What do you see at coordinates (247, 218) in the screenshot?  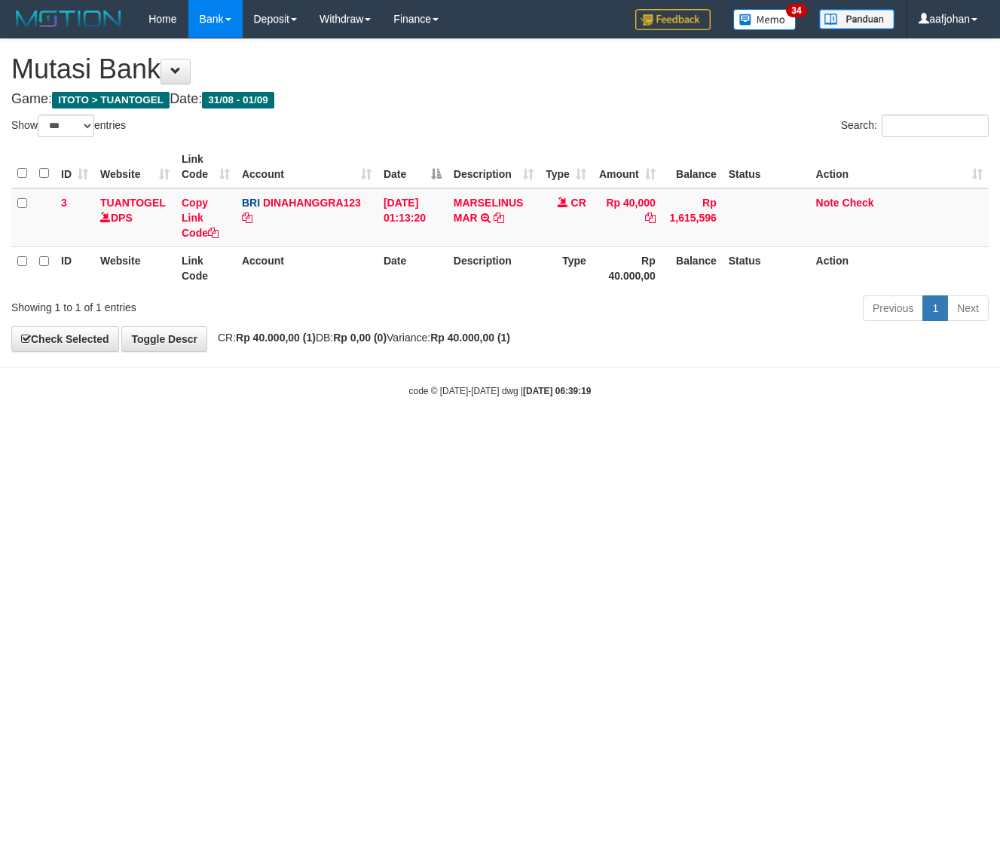 I see `a: Copy DINAHANGGRA123 to clipboard` at bounding box center [247, 218].